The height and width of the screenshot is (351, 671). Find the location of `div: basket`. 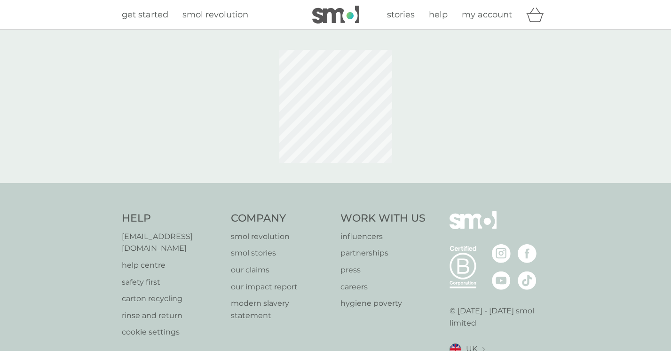

div: basket is located at coordinates (538, 15).